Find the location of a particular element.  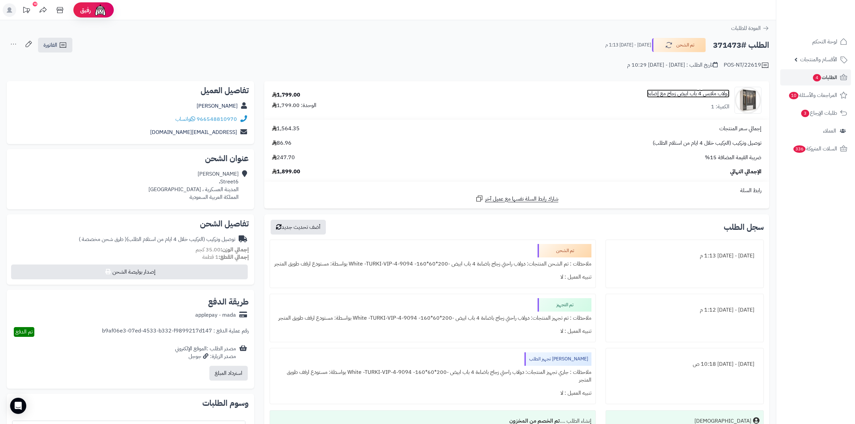

button: إصدار بوليصة الشحن is located at coordinates (129, 272).